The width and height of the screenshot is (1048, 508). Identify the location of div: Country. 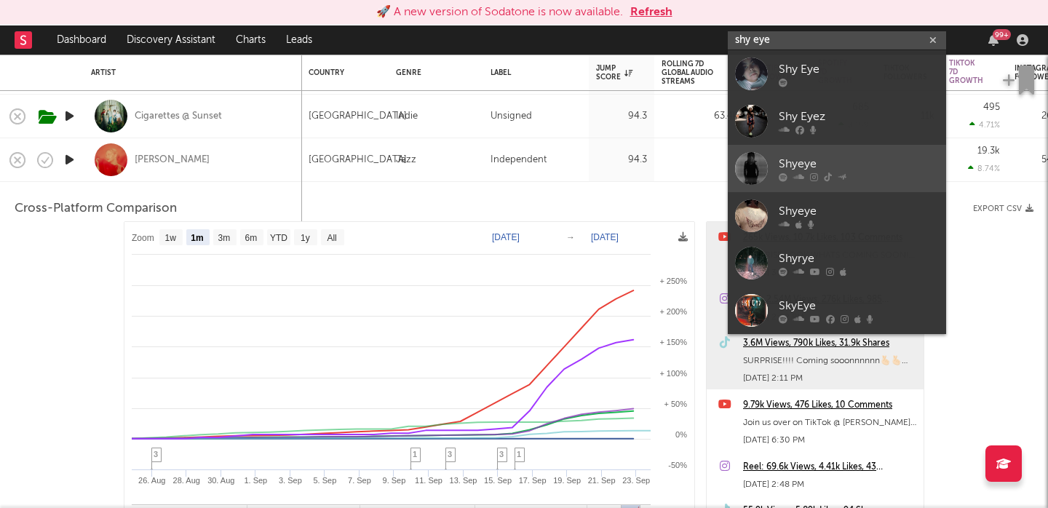
(341, 73).